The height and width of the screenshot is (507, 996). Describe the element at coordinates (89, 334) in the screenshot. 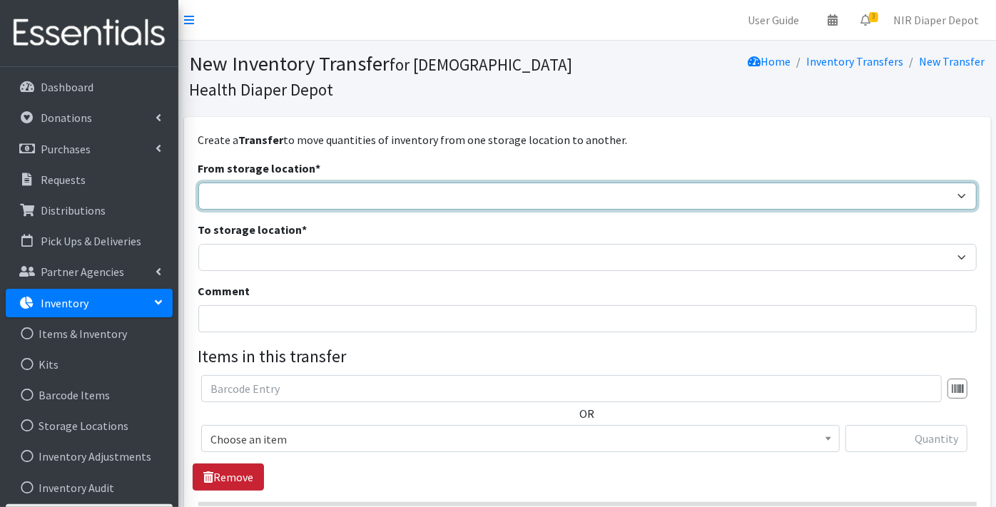

I see `a: Items & Inventory` at that location.